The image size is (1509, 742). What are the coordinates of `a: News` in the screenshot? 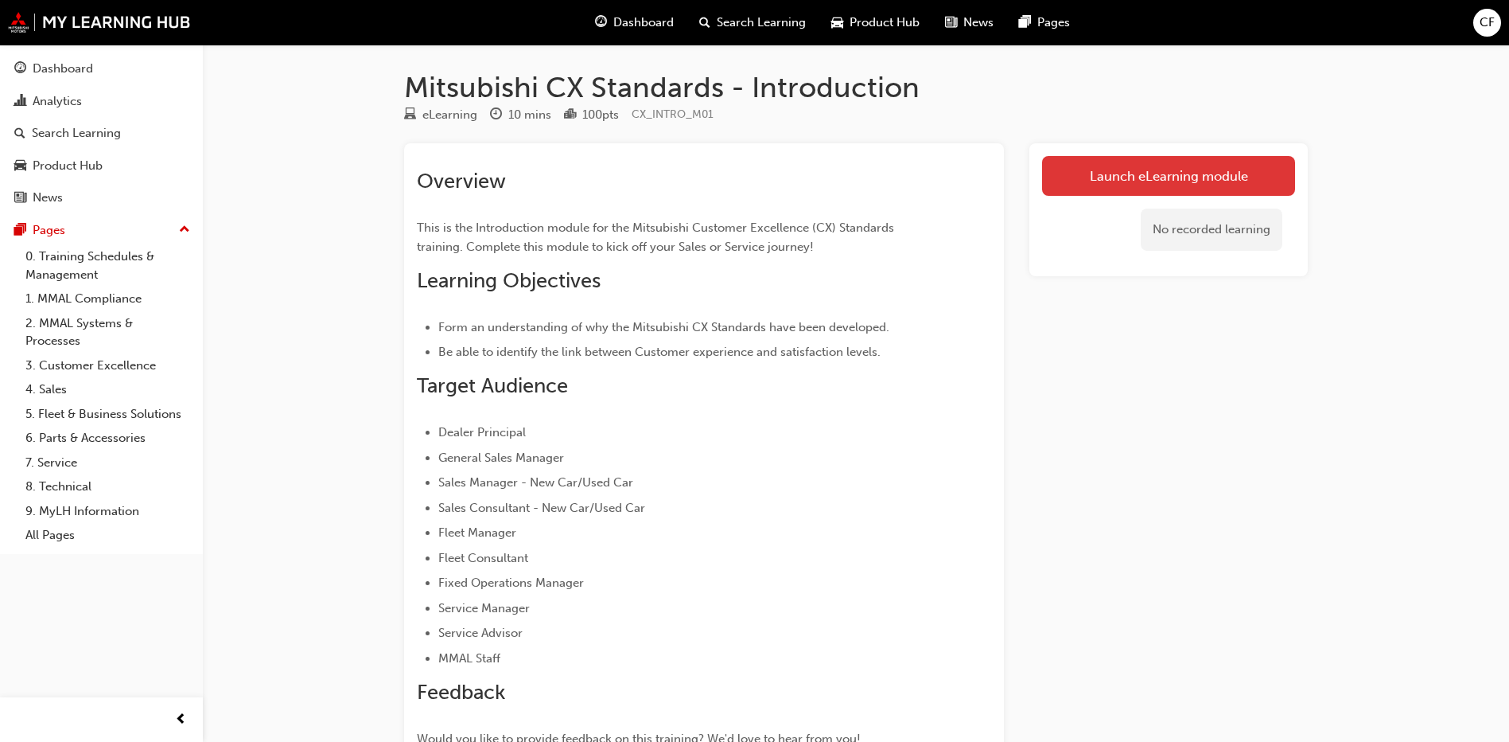 It's located at (101, 197).